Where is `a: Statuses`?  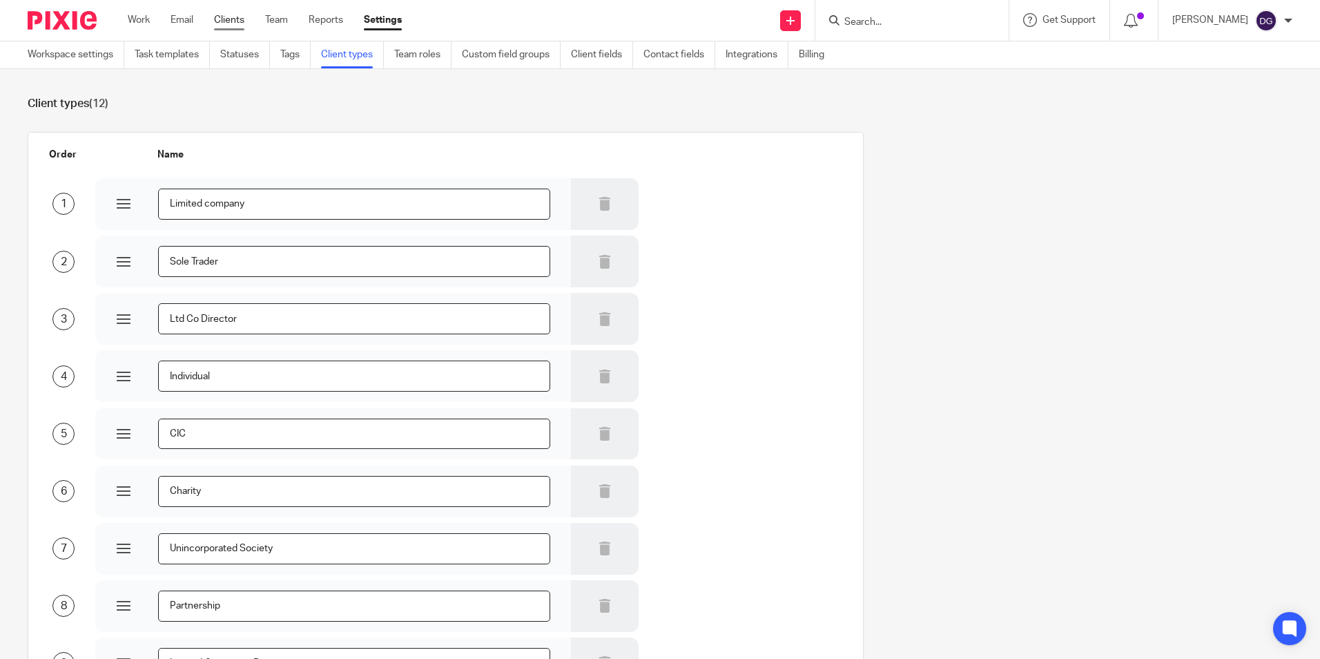 a: Statuses is located at coordinates (245, 55).